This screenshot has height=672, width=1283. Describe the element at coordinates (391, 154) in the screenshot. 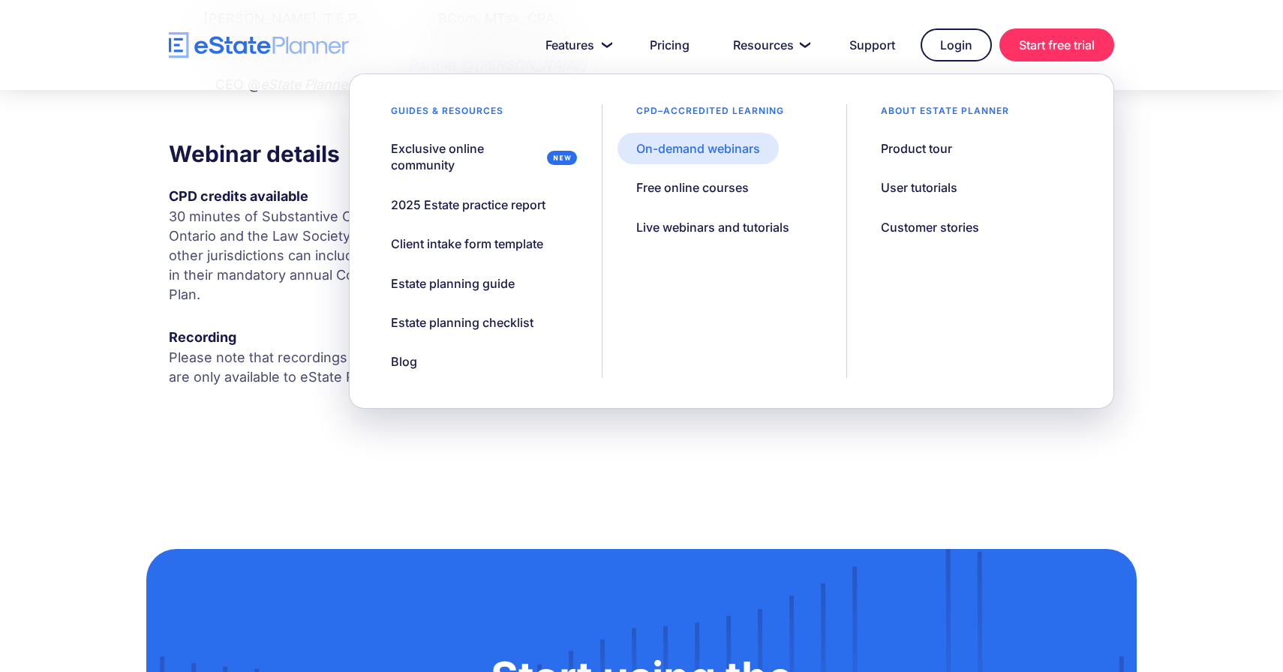

I see `h3: Webinar details` at that location.